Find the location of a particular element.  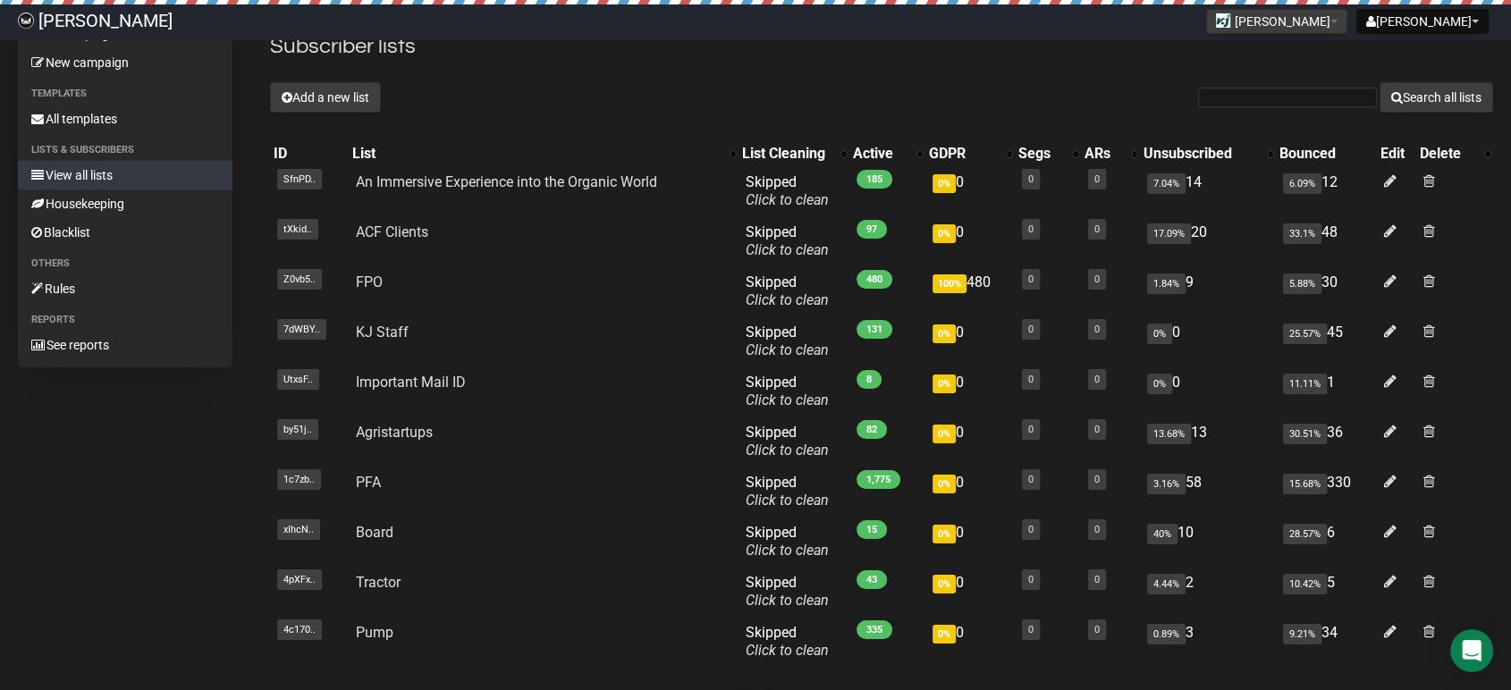

th: Unsubscribed: No sort applied, activate to apply an ascending sort is located at coordinates (1208, 154).